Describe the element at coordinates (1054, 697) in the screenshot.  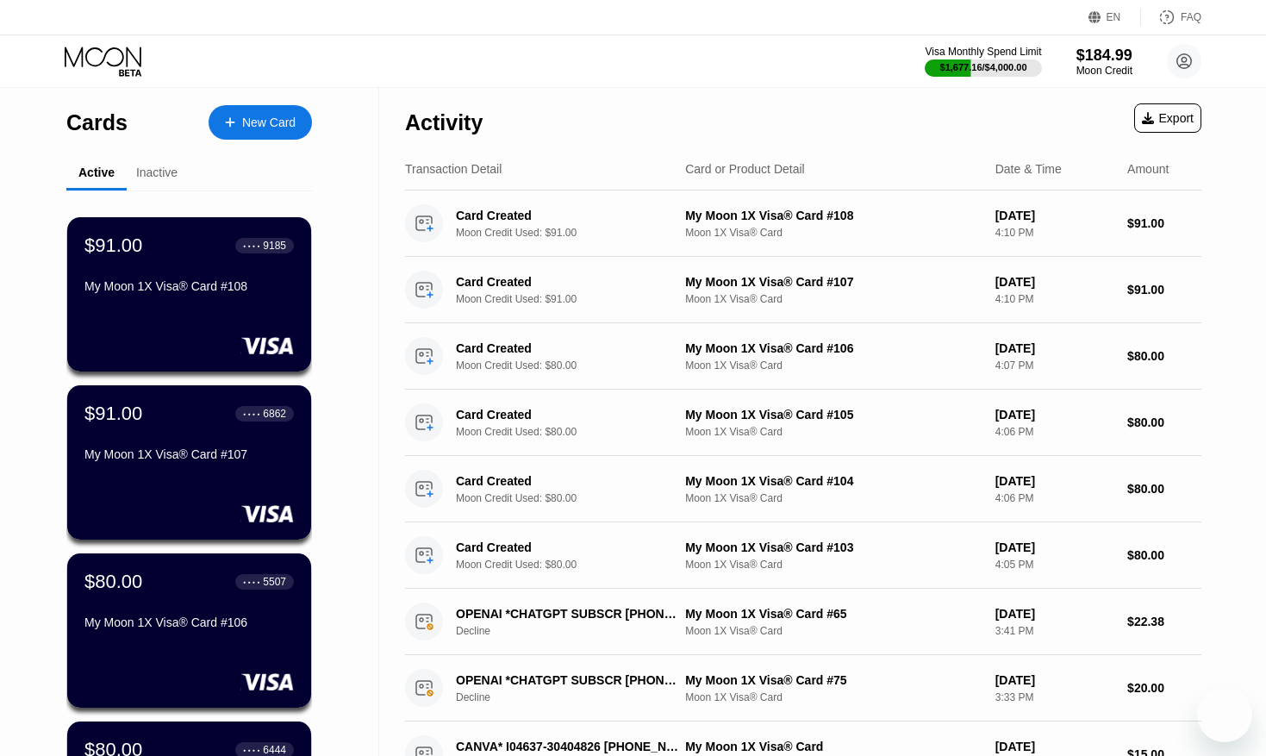
I see `div: 3:33 PM` at that location.